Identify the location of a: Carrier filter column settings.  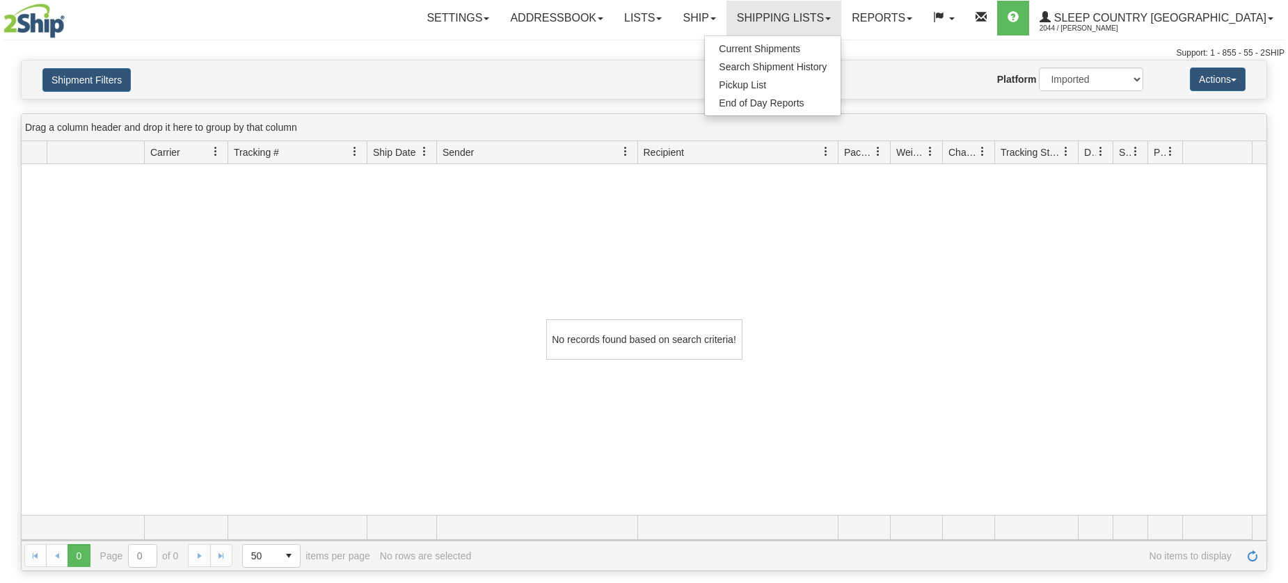
(216, 152).